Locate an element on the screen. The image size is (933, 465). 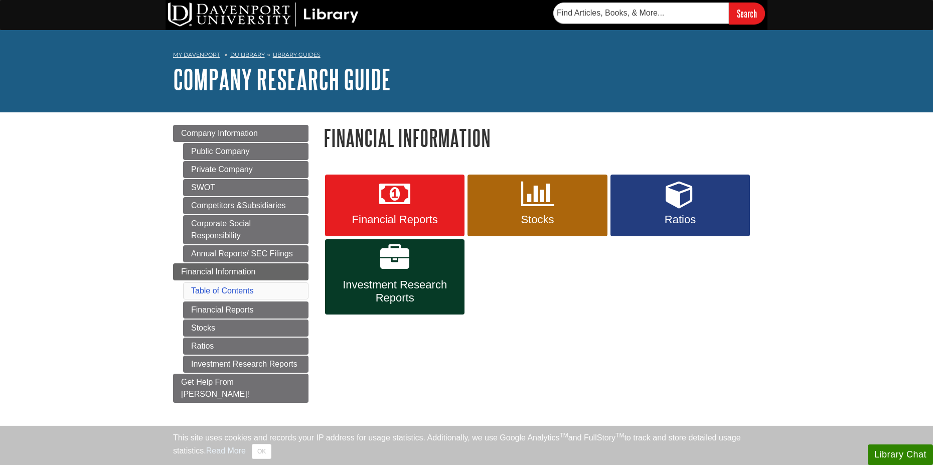
a: Library Guides is located at coordinates (296, 55).